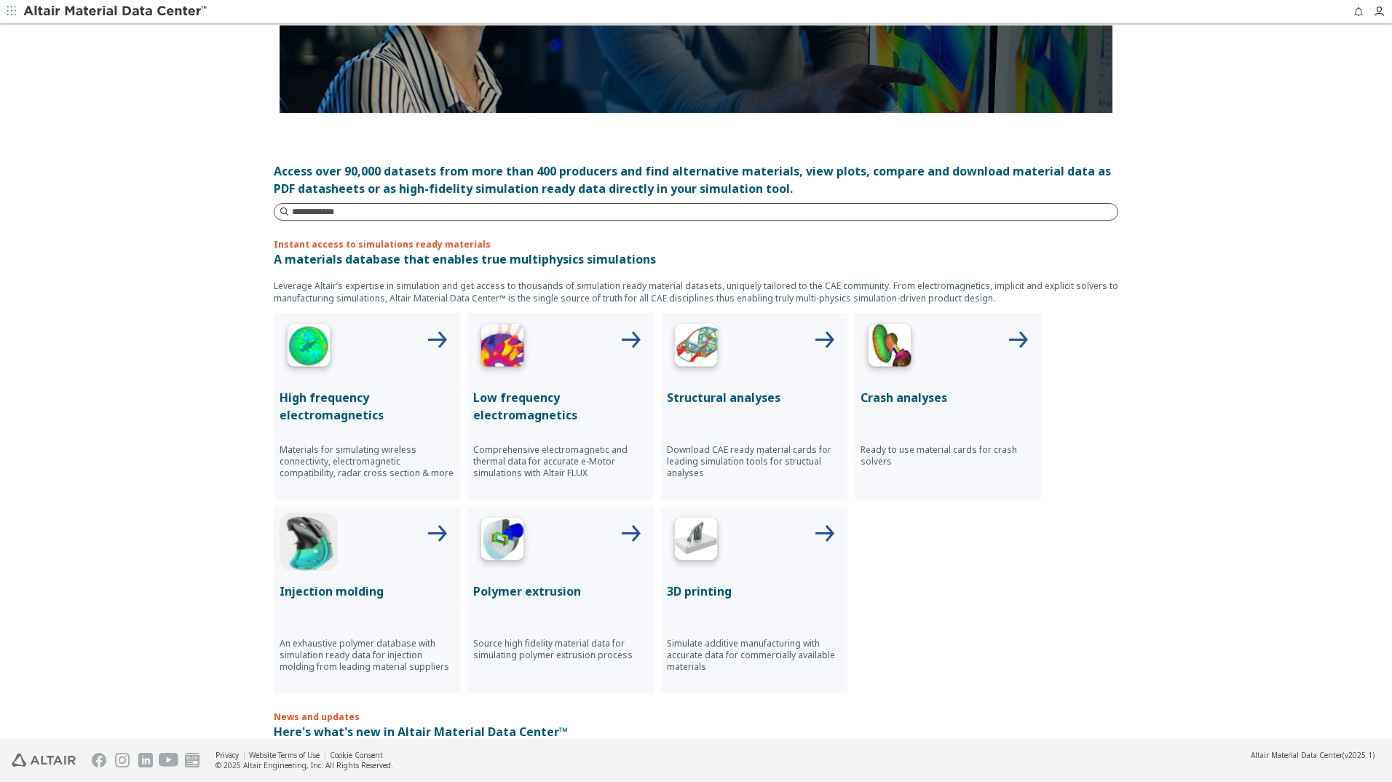 Image resolution: width=1392 pixels, height=782 pixels. I want to click on img: Structural Analyses Icon, so click(696, 348).